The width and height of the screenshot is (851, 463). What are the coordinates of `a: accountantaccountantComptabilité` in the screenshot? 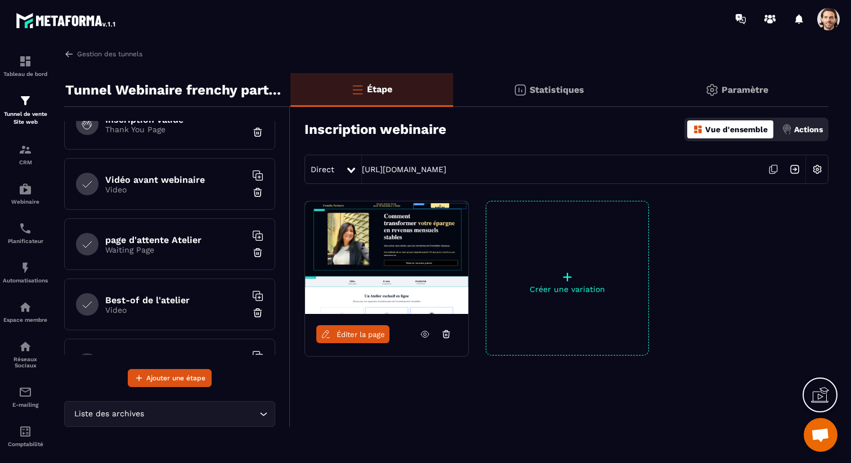 It's located at (25, 436).